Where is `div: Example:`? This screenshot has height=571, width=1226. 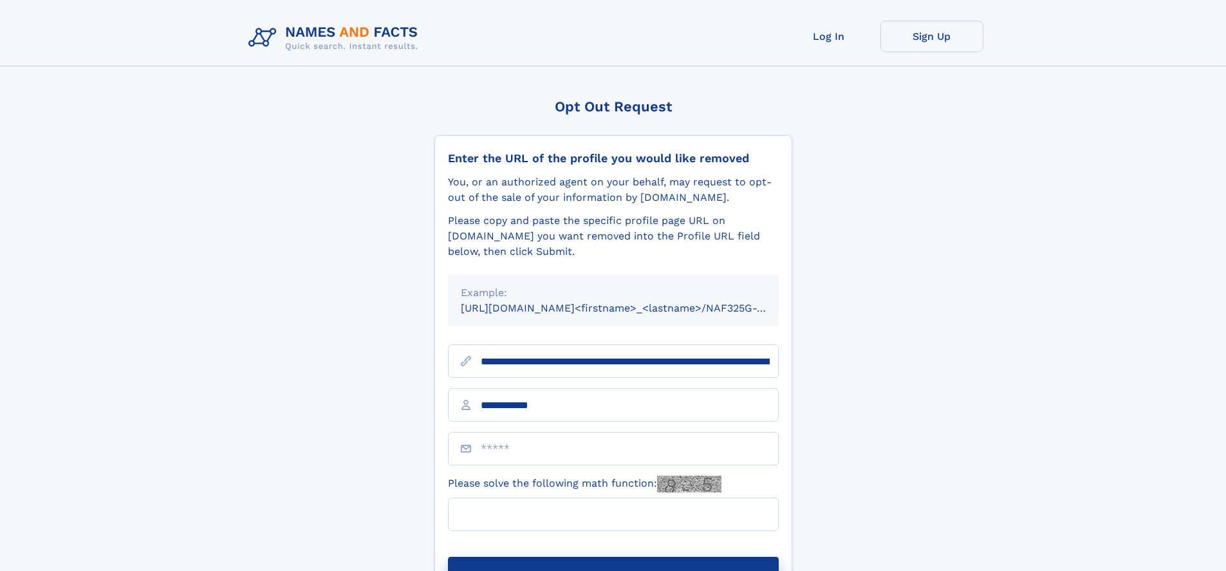 div: Example: is located at coordinates (613, 293).